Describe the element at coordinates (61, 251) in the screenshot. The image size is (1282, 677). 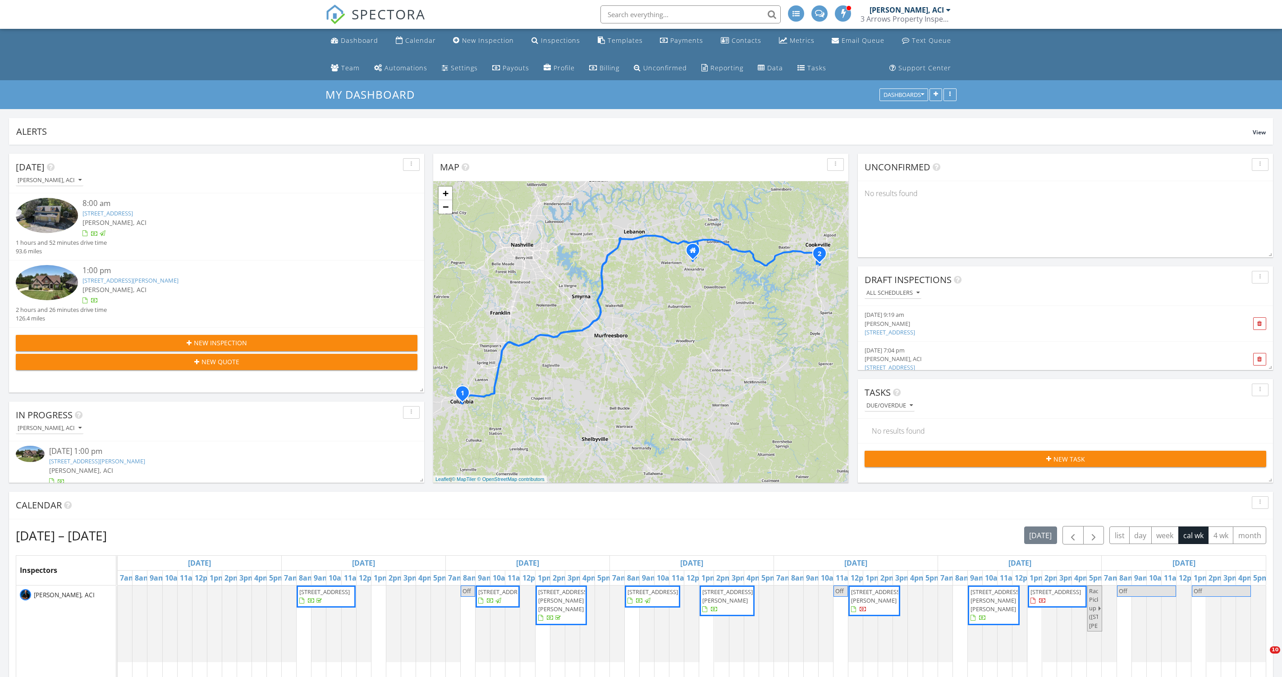
I see `div: 93.6 miles` at that location.